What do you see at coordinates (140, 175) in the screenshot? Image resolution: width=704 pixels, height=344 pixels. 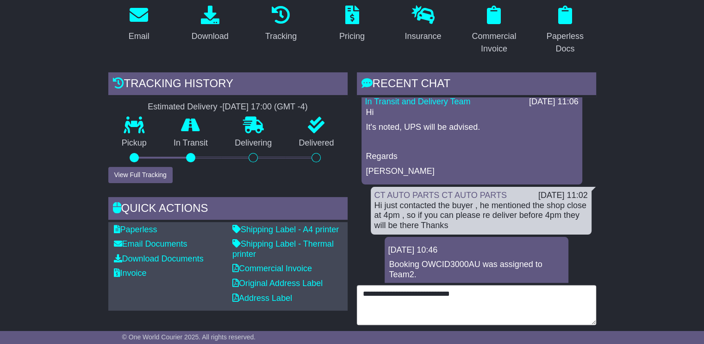 I see `button: View Full Tracking` at bounding box center [140, 175].